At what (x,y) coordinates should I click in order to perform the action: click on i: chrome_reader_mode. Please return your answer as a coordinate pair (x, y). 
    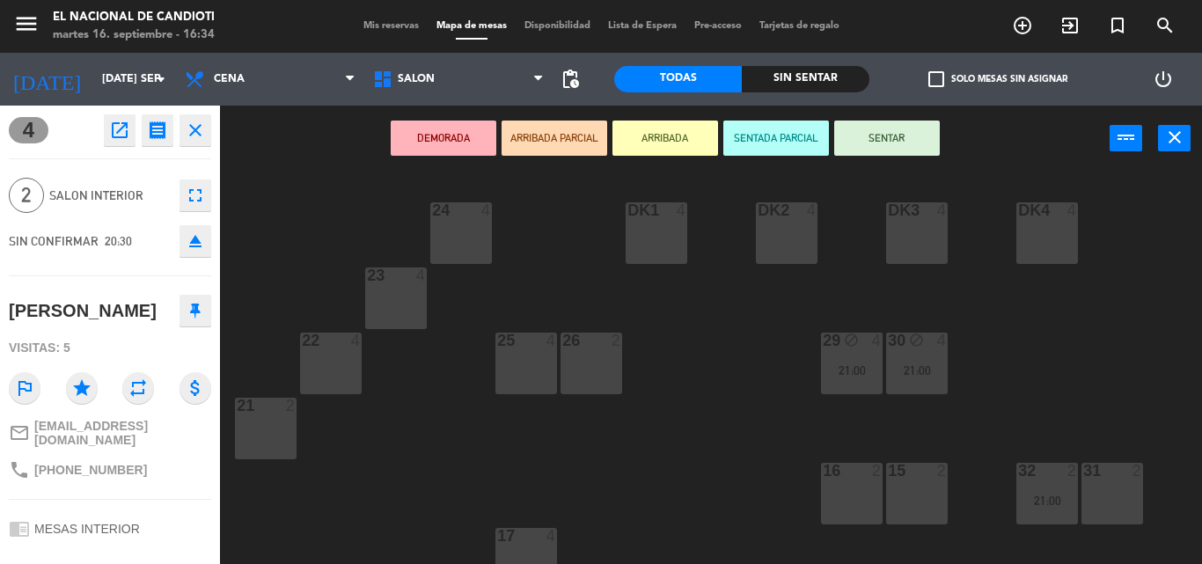
    Looking at the image, I should click on (19, 529).